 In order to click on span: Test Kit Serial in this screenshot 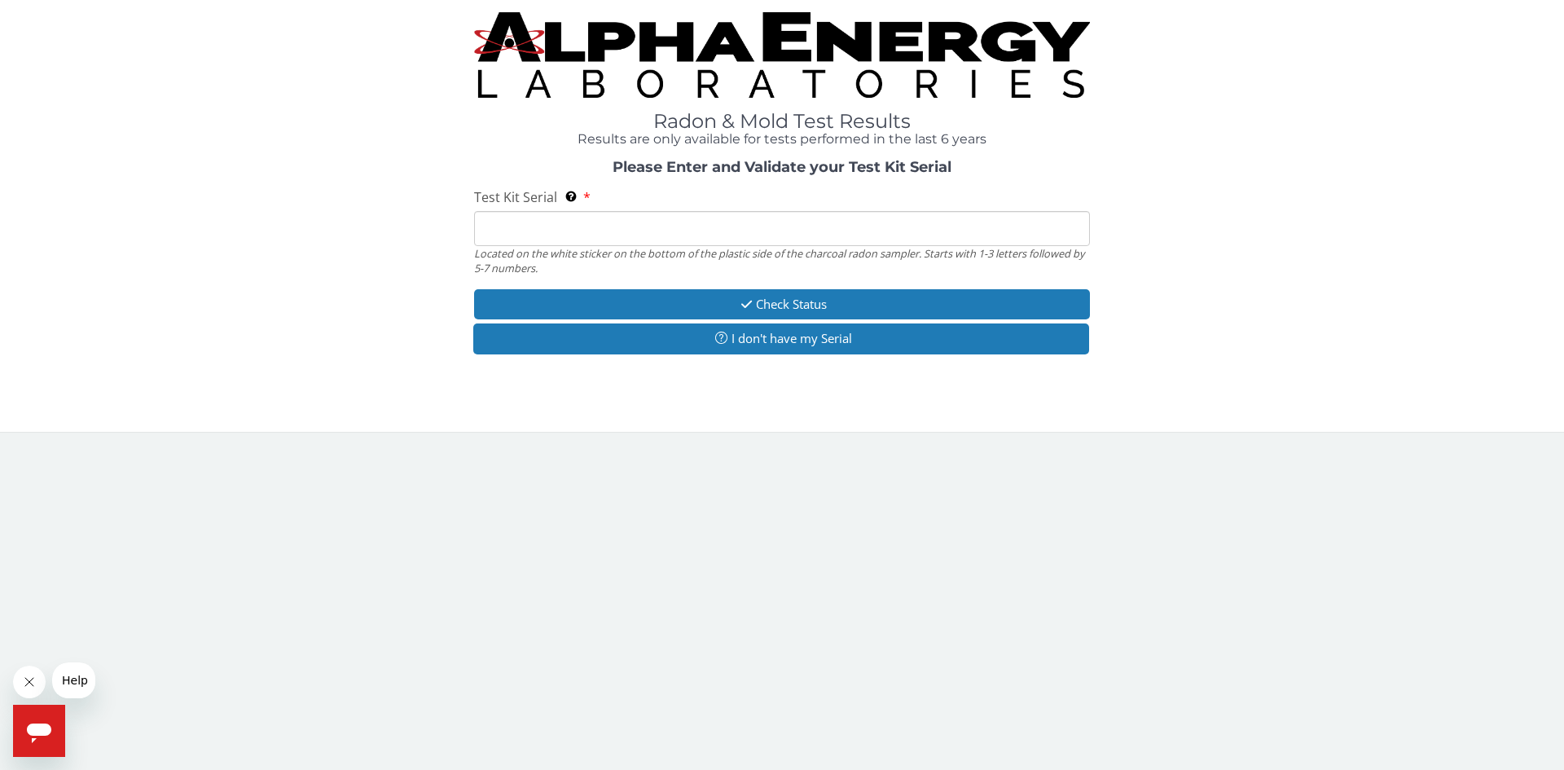, I will do `click(516, 197)`.